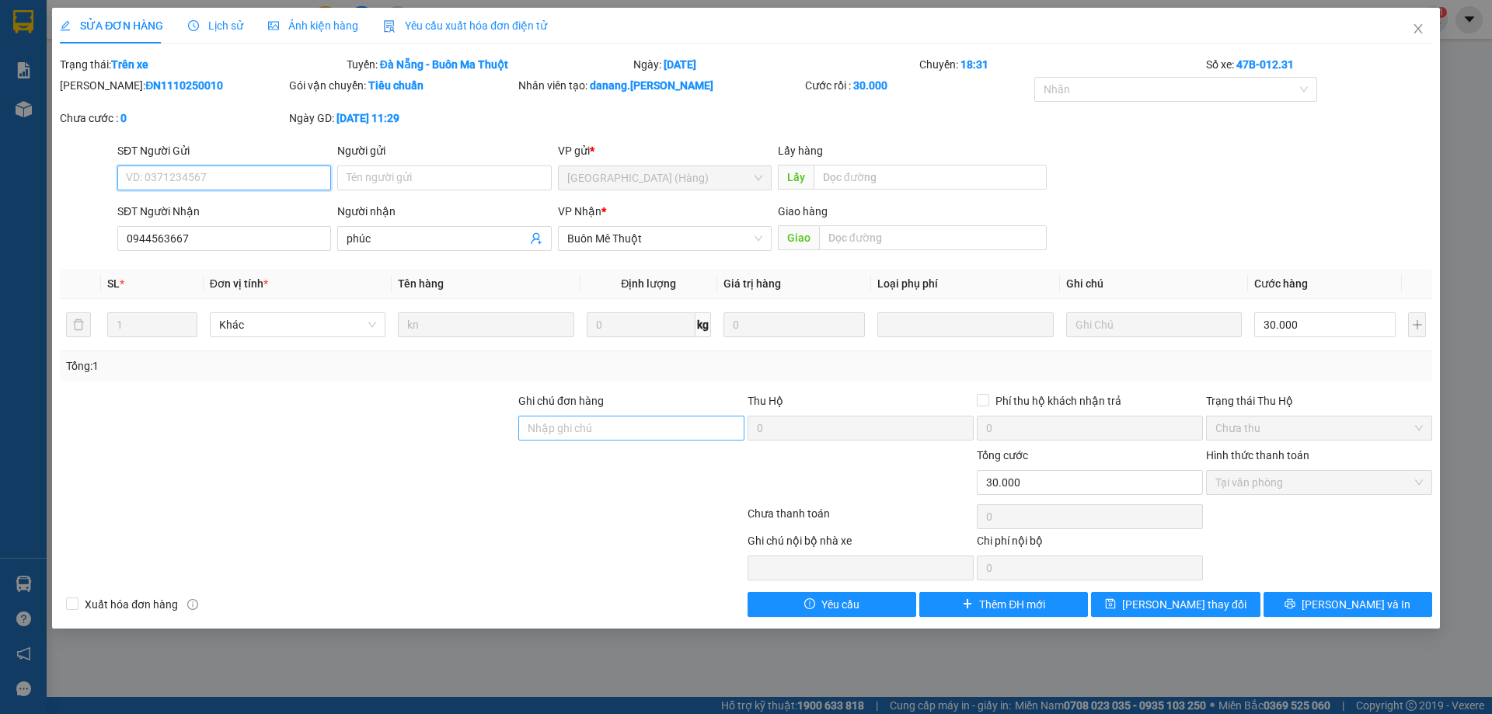 This screenshot has width=1492, height=714. I want to click on div: Trạng thái Thu Hộ, so click(1318, 401).